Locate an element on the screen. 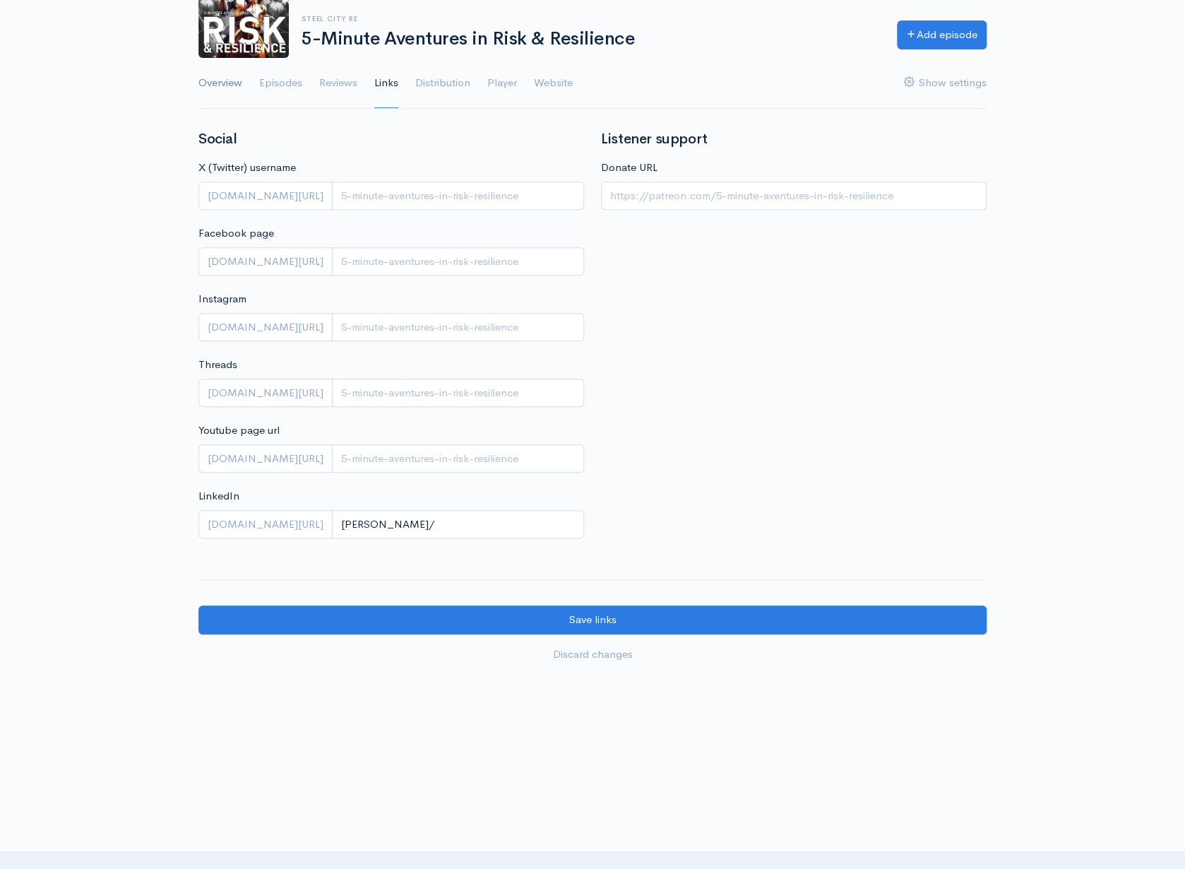  input: https://patreon.com/5-minute-aventures-in-risk-resilience is located at coordinates (794, 196).